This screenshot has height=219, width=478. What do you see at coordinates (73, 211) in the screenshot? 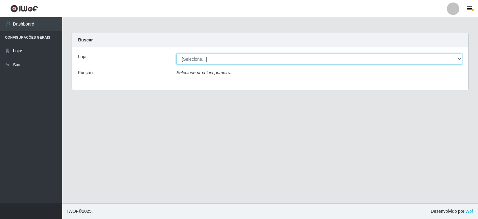
I see `span: IWOF` at bounding box center [73, 211].